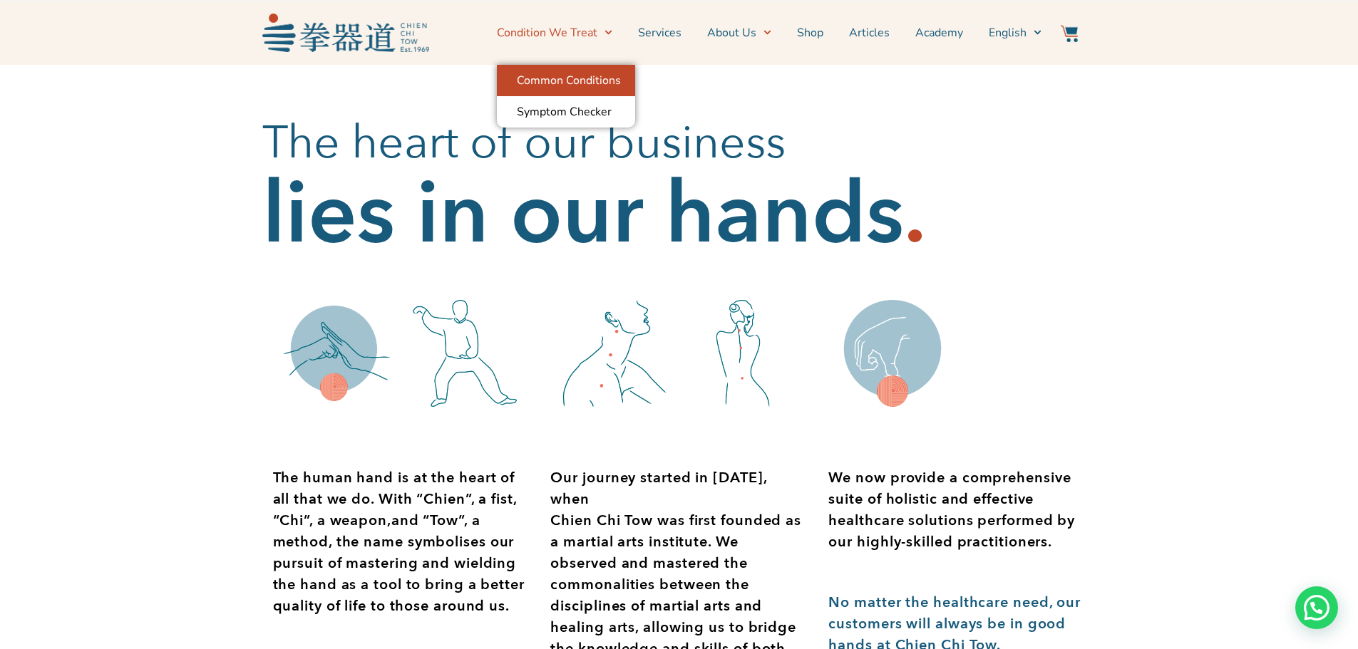  What do you see at coordinates (566, 81) in the screenshot?
I see `a: Common Conditions` at bounding box center [566, 81].